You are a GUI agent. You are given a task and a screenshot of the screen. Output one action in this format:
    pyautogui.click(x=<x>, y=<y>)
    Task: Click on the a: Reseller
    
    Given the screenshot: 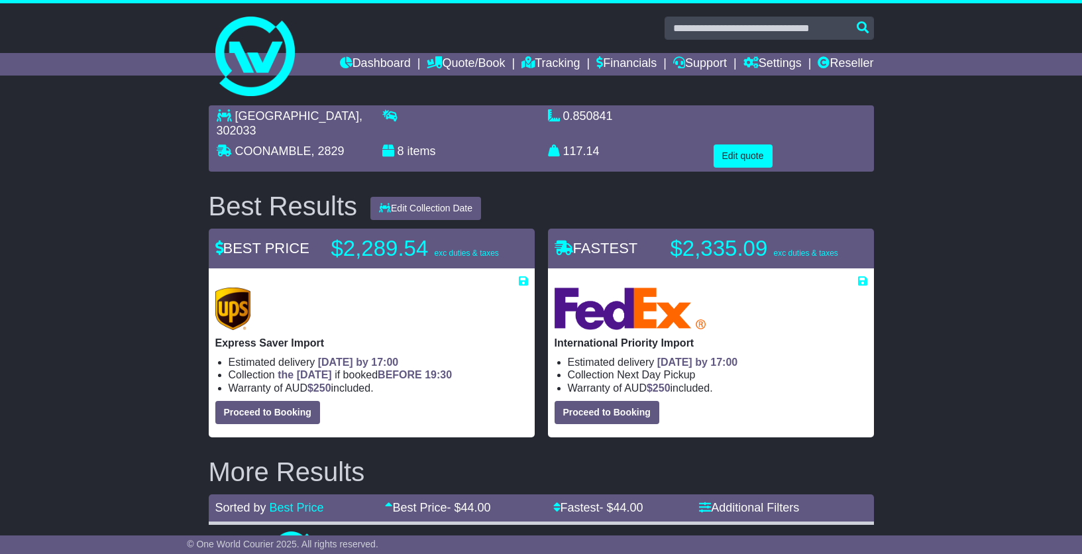 What is the action you would take?
    pyautogui.click(x=846, y=64)
    